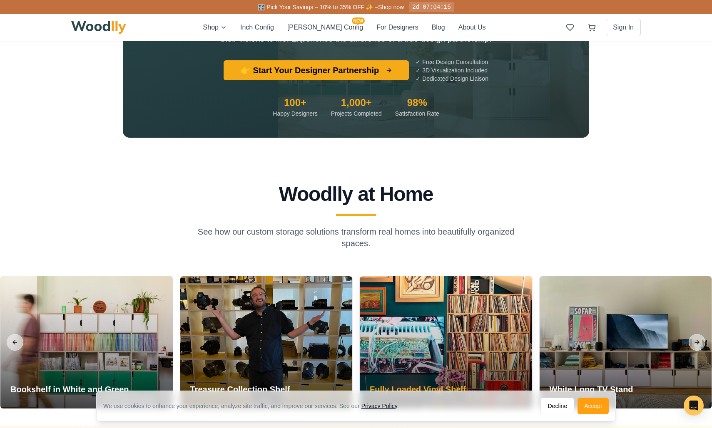 This screenshot has height=428, width=712. What do you see at coordinates (356, 114) in the screenshot?
I see `div: Projects Completed` at bounding box center [356, 114].